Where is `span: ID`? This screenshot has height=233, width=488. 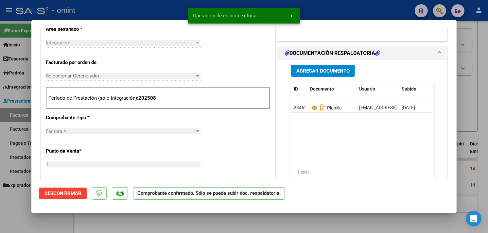
span: ID is located at coordinates (296, 89).